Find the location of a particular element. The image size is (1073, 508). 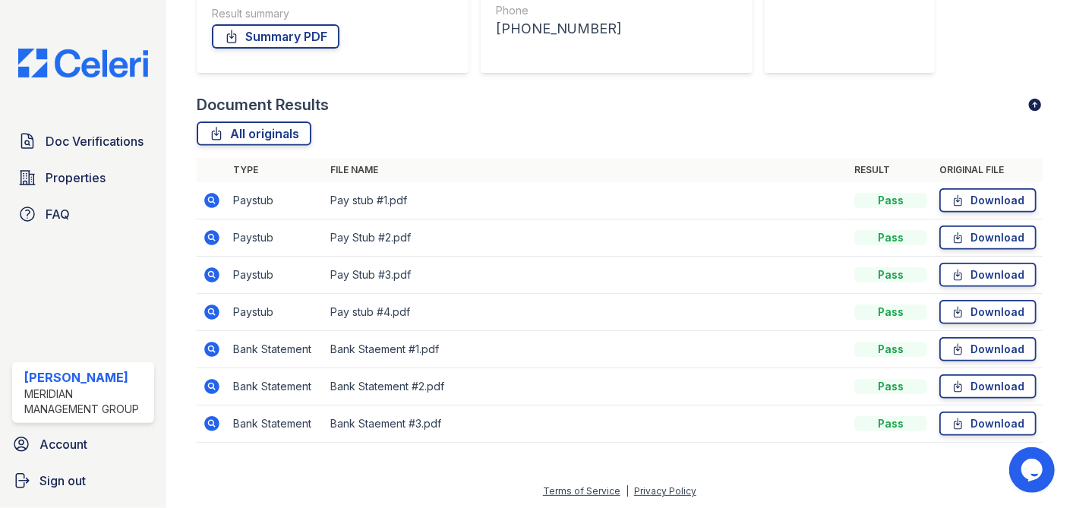

th: Type is located at coordinates (276, 170).